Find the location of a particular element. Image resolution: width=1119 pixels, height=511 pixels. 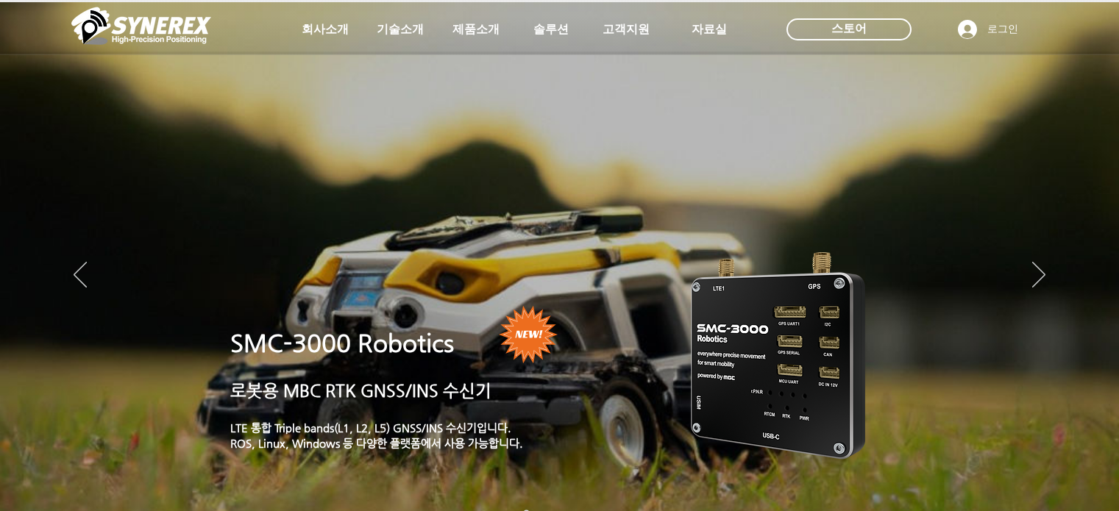

a: 로봇용 MBC RTK GNSS/INS 수신기 is located at coordinates (361, 391).